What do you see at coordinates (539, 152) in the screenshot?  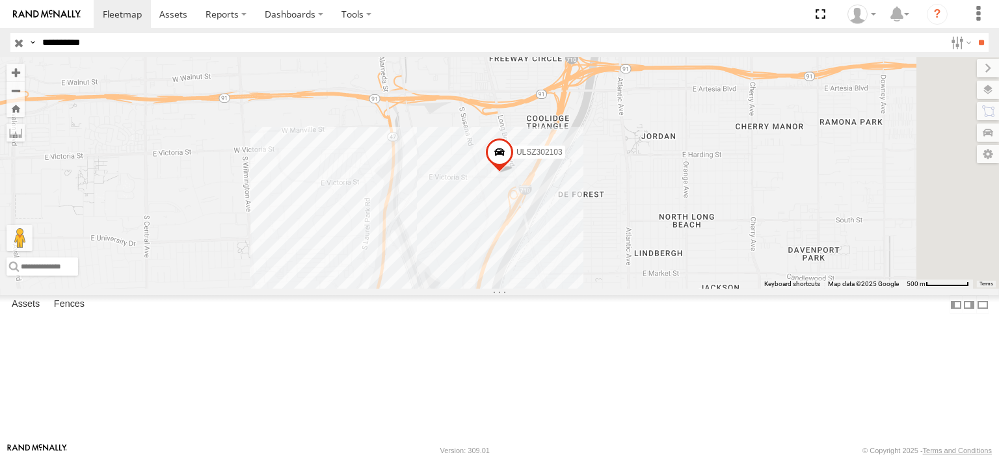 I see `span: ULSZ302103` at bounding box center [539, 152].